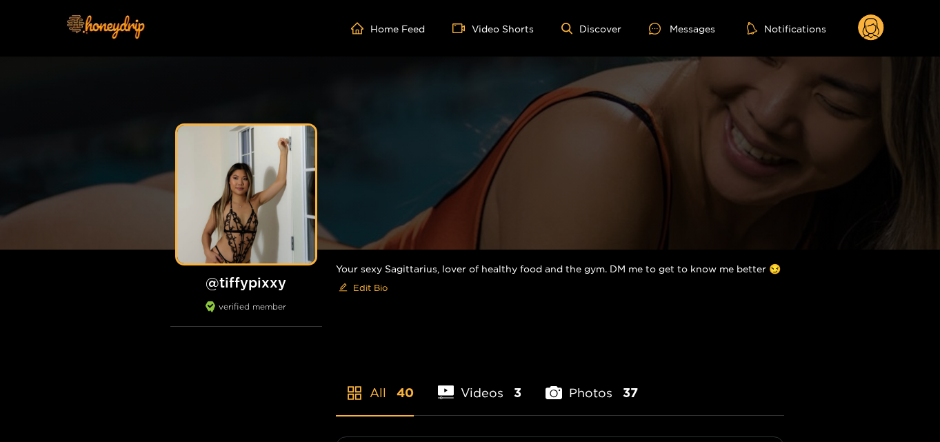 The width and height of the screenshot is (940, 442). Describe the element at coordinates (517, 393) in the screenshot. I see `span: 3` at that location.